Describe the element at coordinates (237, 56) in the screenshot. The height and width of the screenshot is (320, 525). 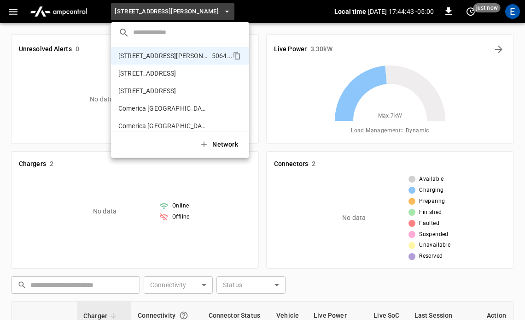
I see `div: copy` at that location.